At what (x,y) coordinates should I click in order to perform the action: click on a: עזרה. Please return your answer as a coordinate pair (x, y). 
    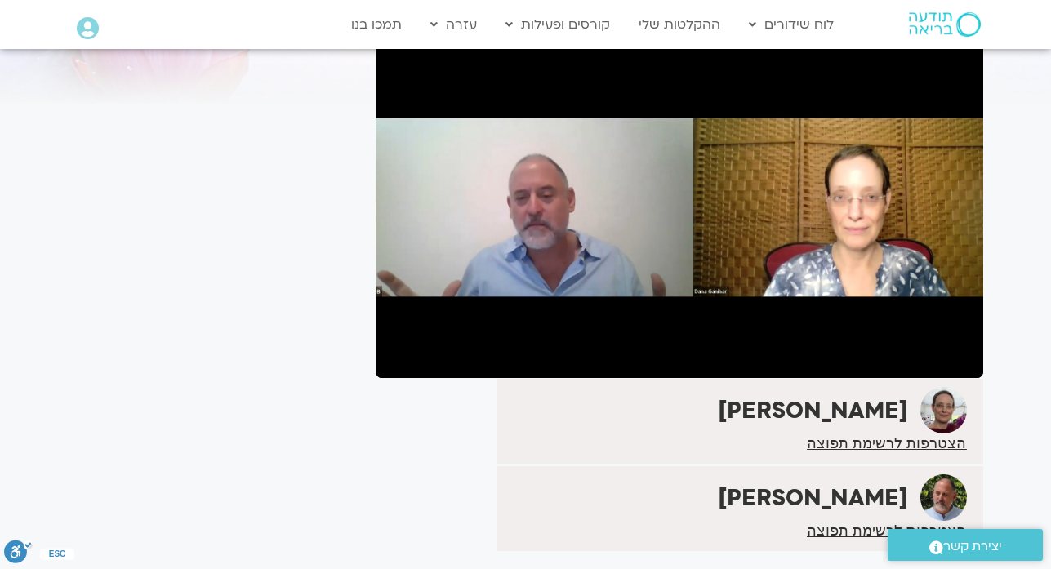
    Looking at the image, I should click on (453, 24).